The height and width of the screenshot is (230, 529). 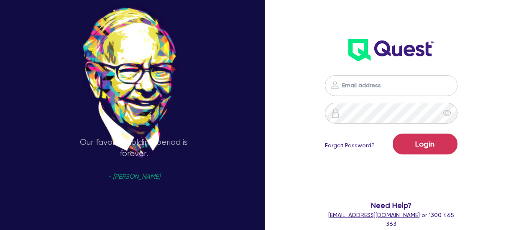 What do you see at coordinates (391, 50) in the screenshot?
I see `img: wH2k97JdezQIQAAAABJRU5ErkJggg==` at bounding box center [391, 50].